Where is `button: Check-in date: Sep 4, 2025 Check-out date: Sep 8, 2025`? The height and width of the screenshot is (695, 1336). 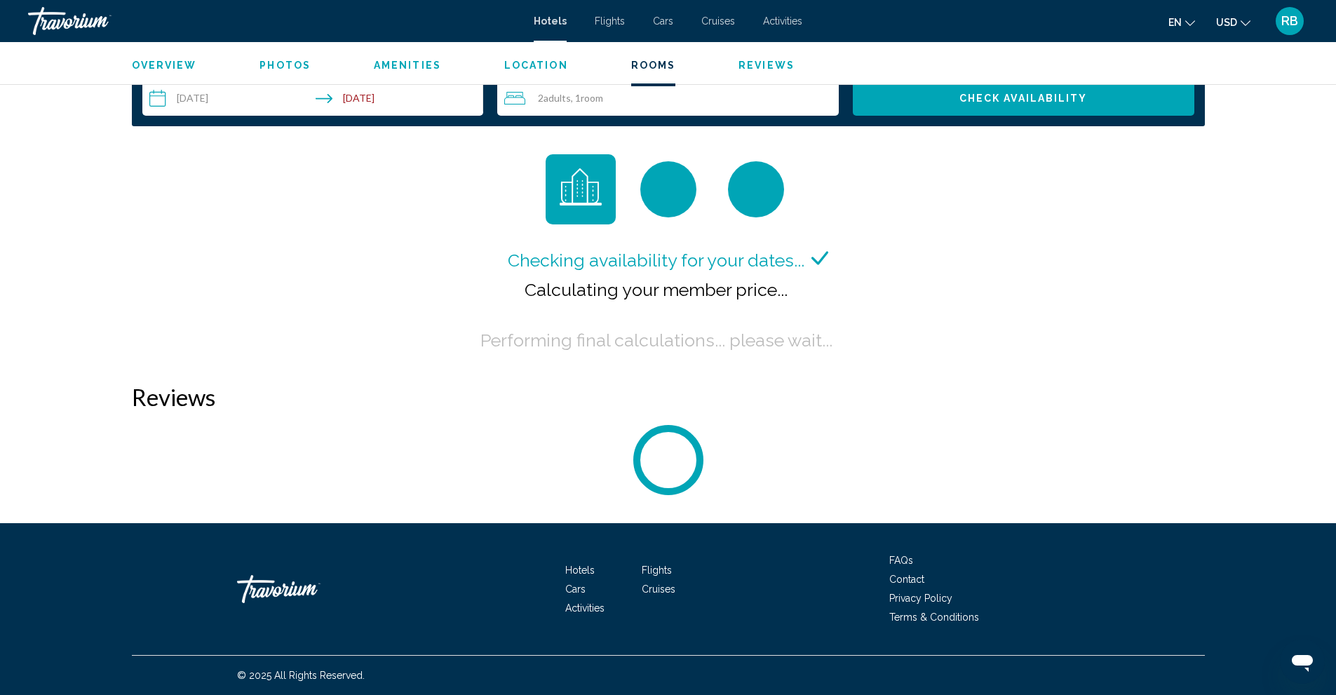
button: Check-in date: Sep 4, 2025 Check-out date: Sep 8, 2025 is located at coordinates (313, 98).